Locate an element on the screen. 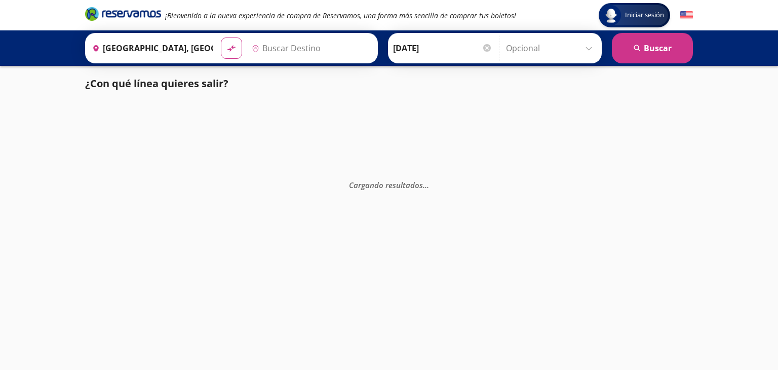 The height and width of the screenshot is (370, 778). button: English is located at coordinates (686, 15).